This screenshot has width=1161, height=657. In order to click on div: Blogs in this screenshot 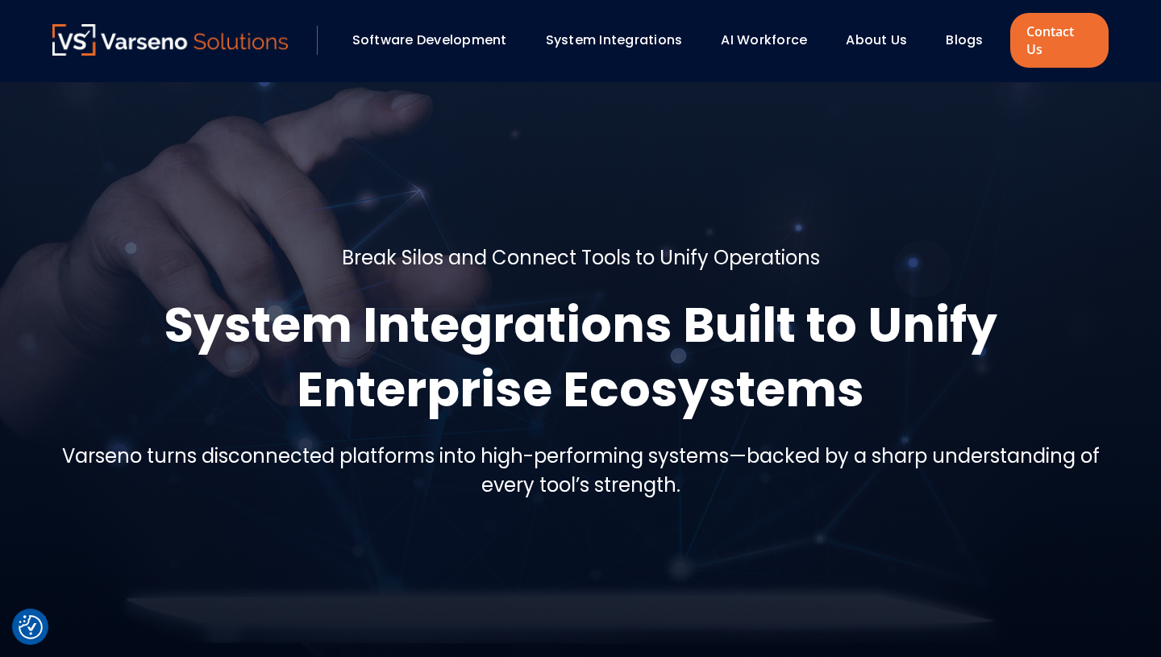, I will do `click(972, 40)`.